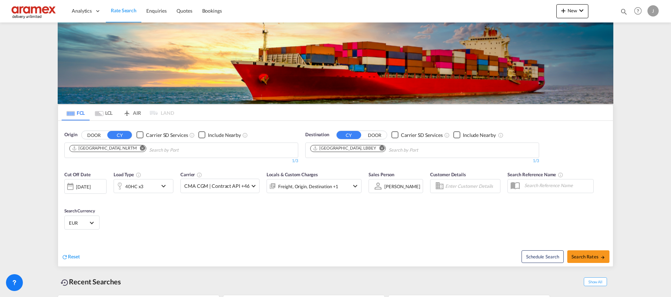  Describe the element at coordinates (127, 111) in the screenshot. I see `md-icon: icon-airplane` at that location.